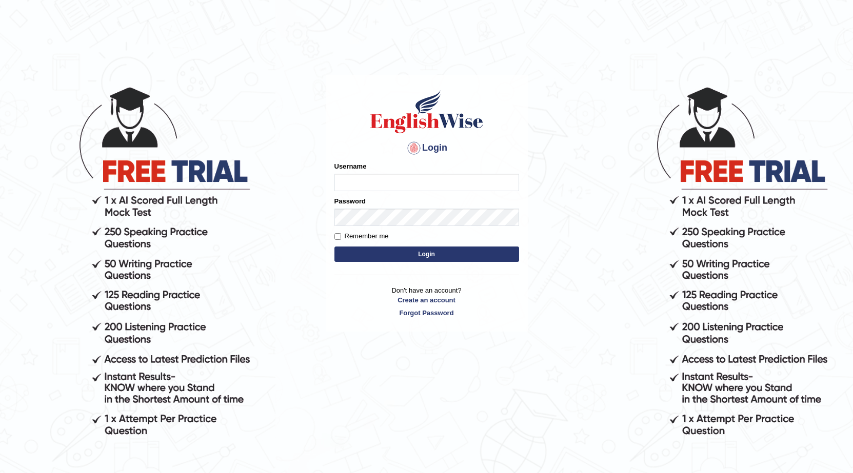  What do you see at coordinates (427, 254) in the screenshot?
I see `button: Login` at bounding box center [427, 254].